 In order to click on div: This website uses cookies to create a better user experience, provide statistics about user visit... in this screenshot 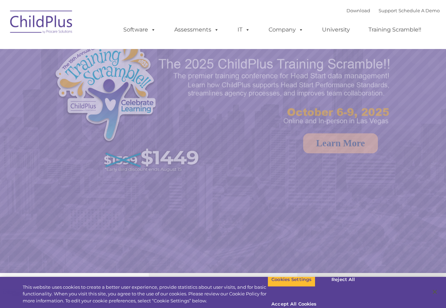, I will do `click(145, 294)`.